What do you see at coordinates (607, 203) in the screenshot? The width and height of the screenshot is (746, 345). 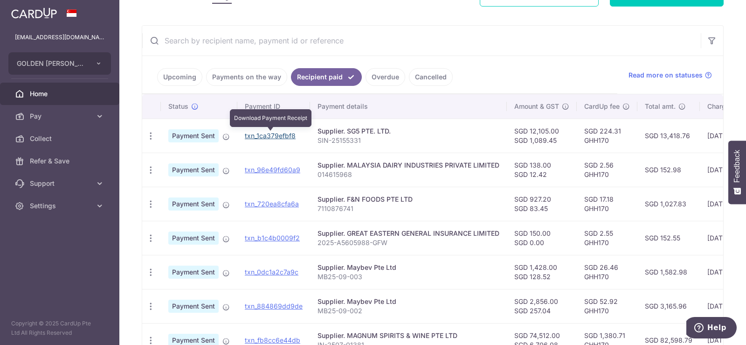 I see `td: SGD 17.18 GHH170` at bounding box center [607, 203].